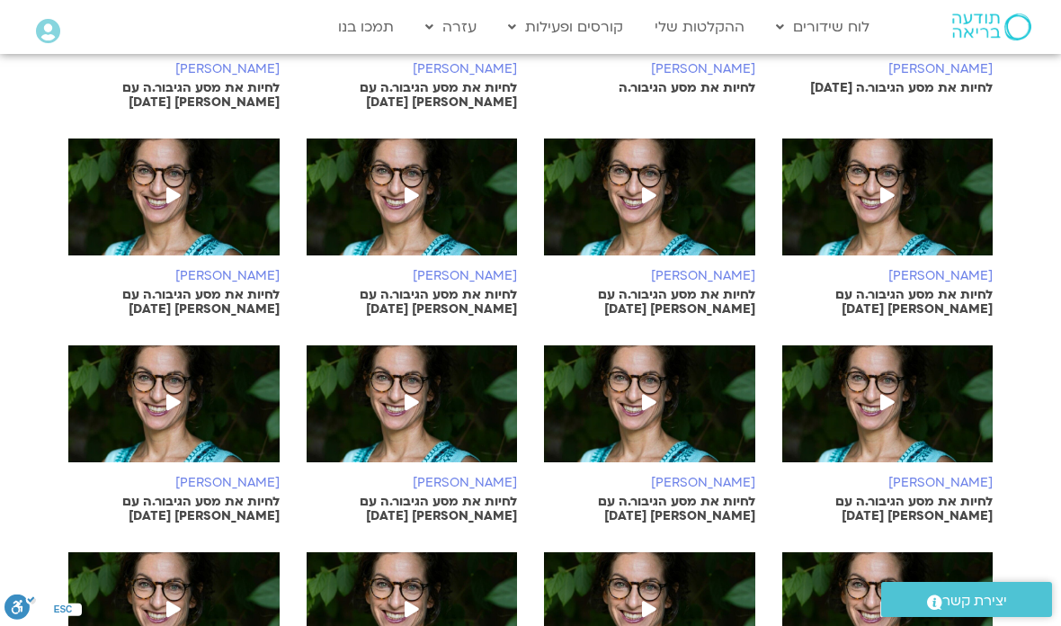  What do you see at coordinates (967, 599) in the screenshot?
I see `a: יצירת קשר` at bounding box center [967, 599].